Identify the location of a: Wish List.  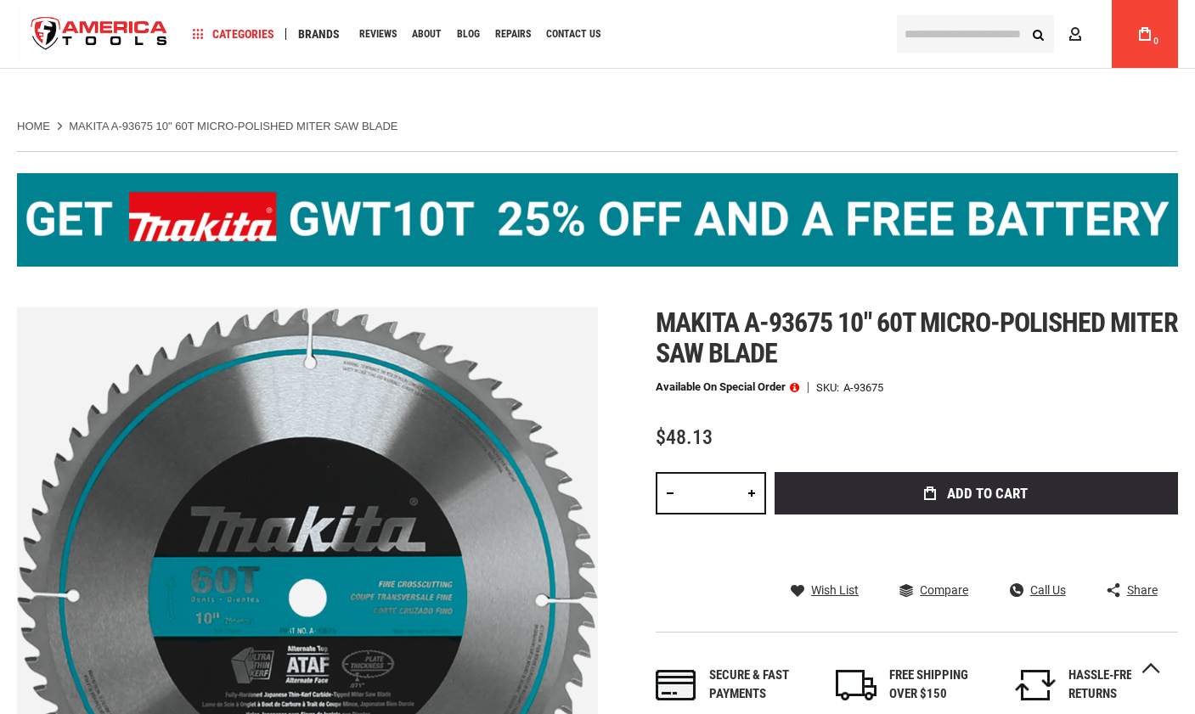
(825, 590).